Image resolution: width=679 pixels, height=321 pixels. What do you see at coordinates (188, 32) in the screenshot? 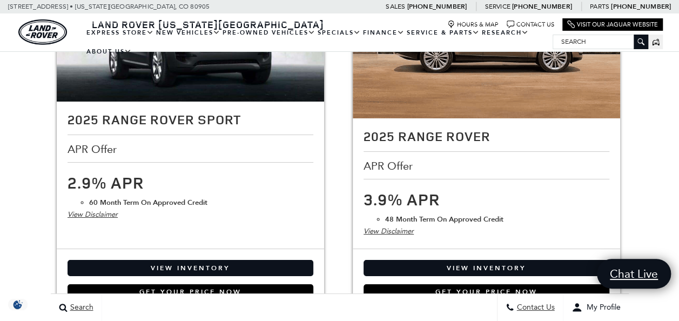
I see `a: New Vehicles` at bounding box center [188, 32].